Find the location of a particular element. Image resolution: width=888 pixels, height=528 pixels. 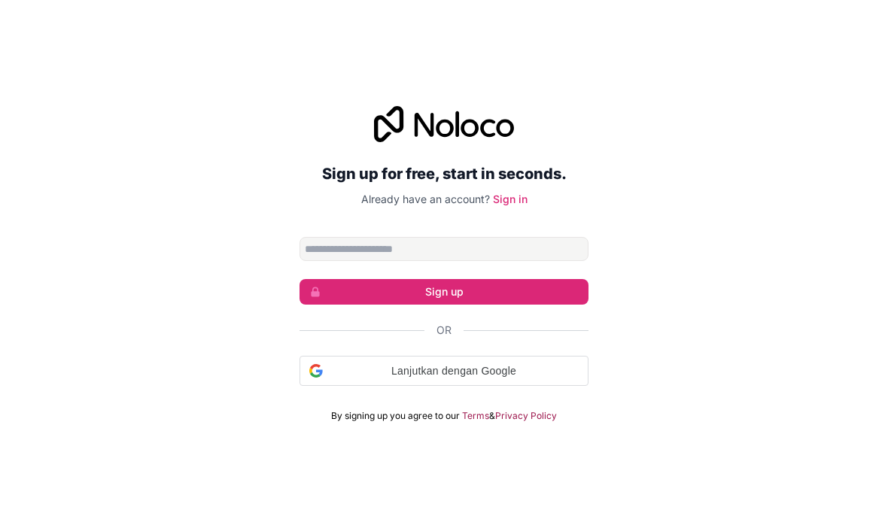

span: Already have an account? is located at coordinates (425, 199).